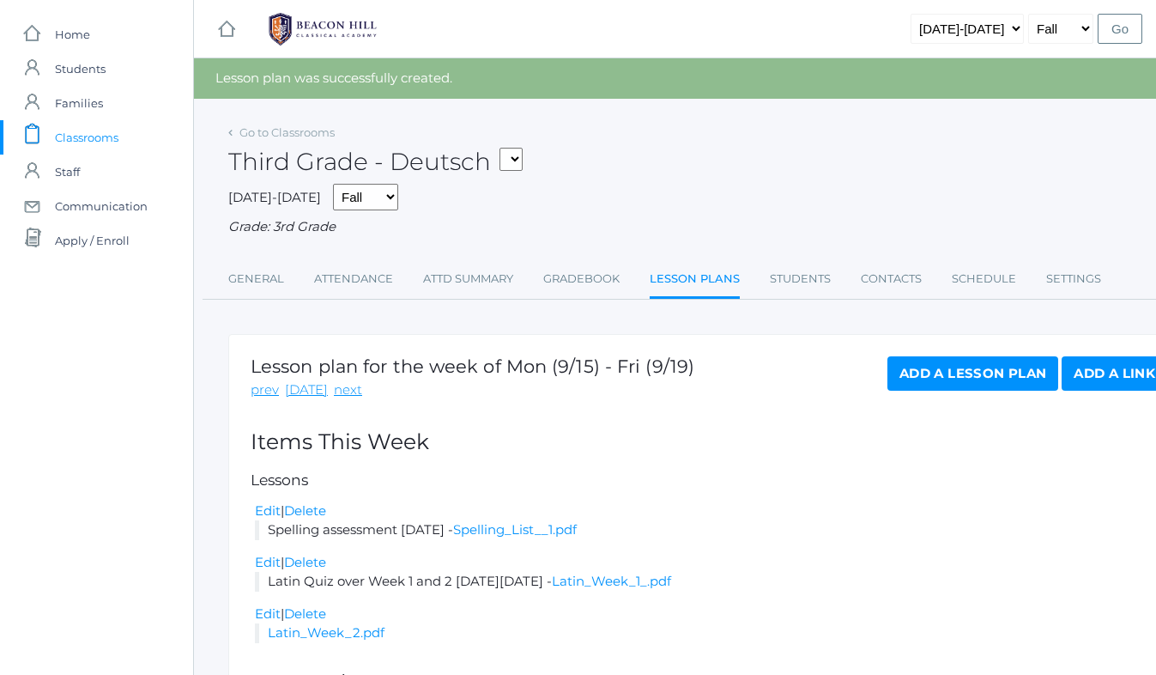 This screenshot has height=675, width=1156. Describe the element at coordinates (348, 390) in the screenshot. I see `a: next` at that location.